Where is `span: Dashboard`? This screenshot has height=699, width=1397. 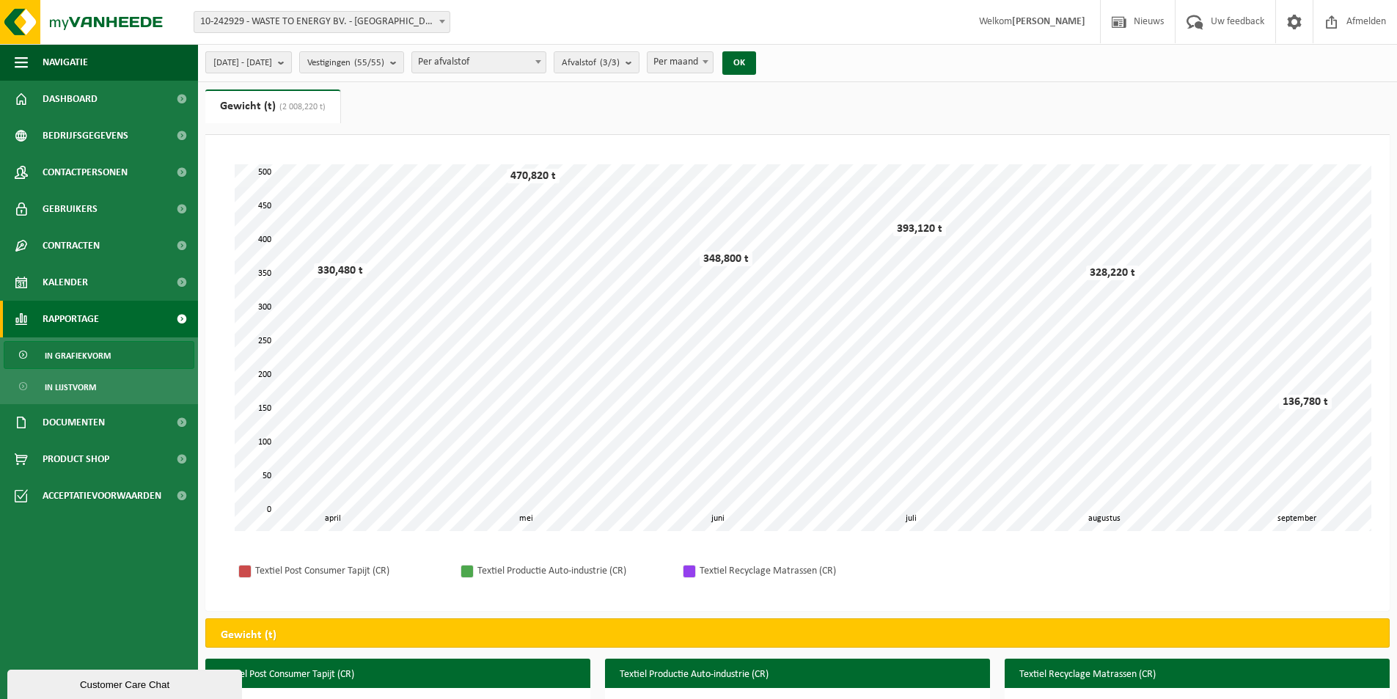 span: Dashboard is located at coordinates (70, 99).